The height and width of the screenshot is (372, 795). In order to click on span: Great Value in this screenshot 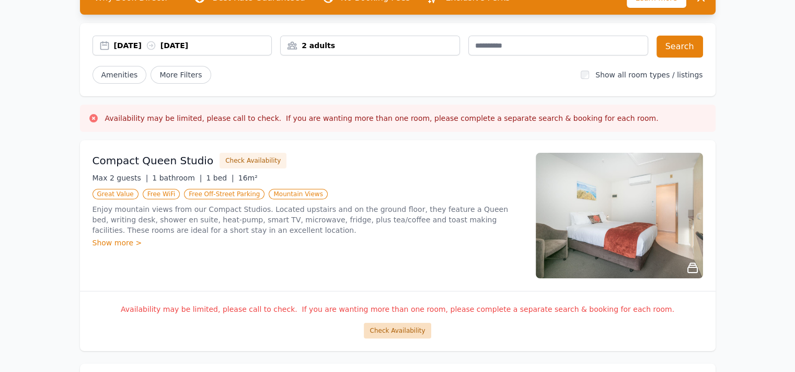, I will do `click(116, 194)`.